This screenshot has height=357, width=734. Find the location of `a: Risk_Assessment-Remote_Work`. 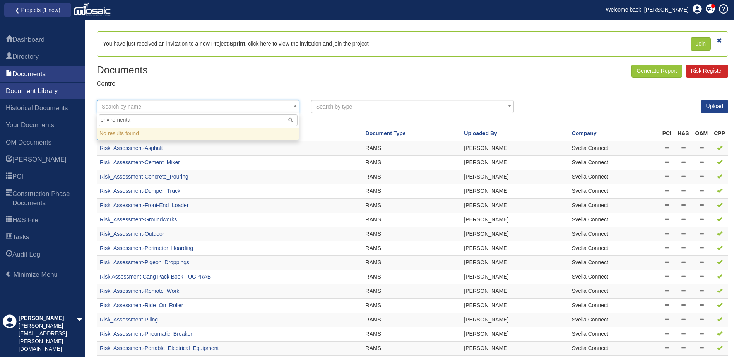

a: Risk_Assessment-Remote_Work is located at coordinates (139, 291).